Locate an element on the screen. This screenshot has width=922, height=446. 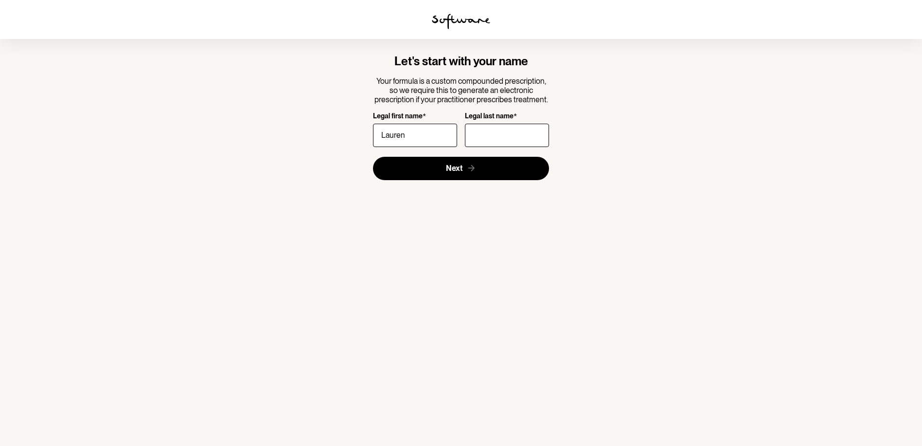
span: Next is located at coordinates (454, 168).